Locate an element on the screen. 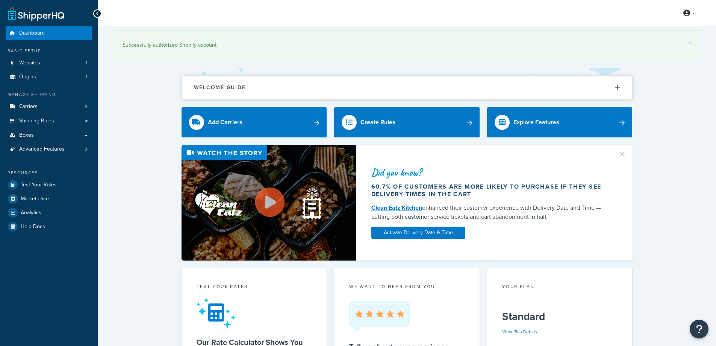 Image resolution: width=716 pixels, height=346 pixels. a: Dashboard is located at coordinates (49, 33).